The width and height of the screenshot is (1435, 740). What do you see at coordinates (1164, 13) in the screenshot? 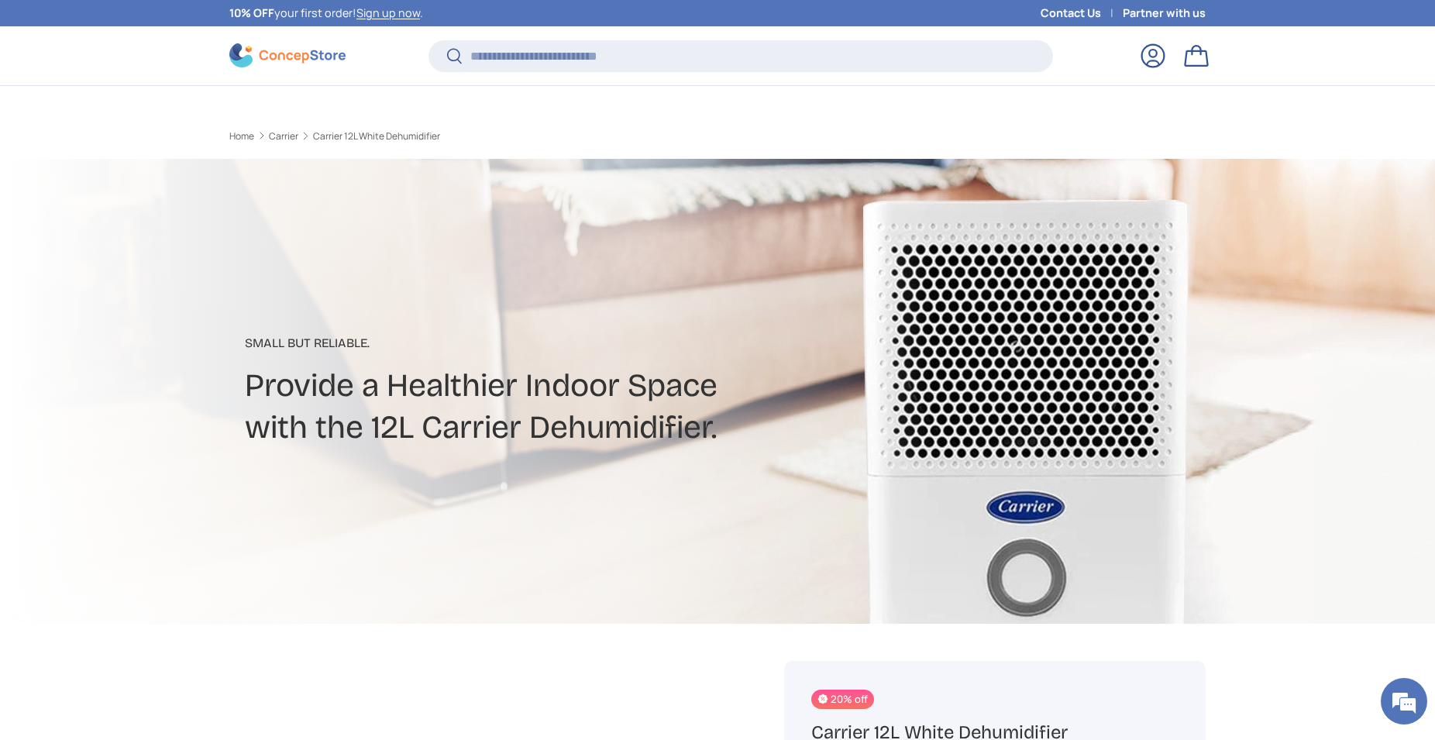
I see `a: Partner with us` at bounding box center [1164, 13].